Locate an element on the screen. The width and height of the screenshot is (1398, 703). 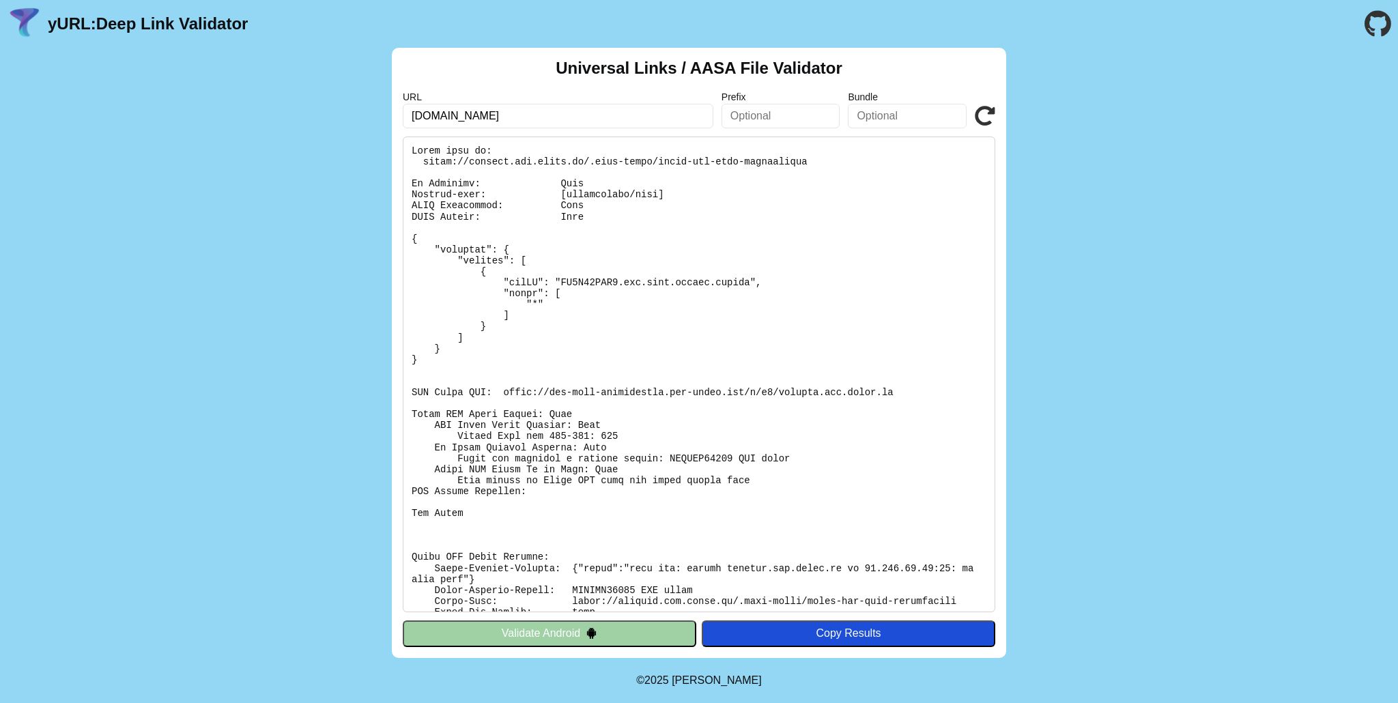
a: yURL:Deep Link Validator is located at coordinates (147, 24).